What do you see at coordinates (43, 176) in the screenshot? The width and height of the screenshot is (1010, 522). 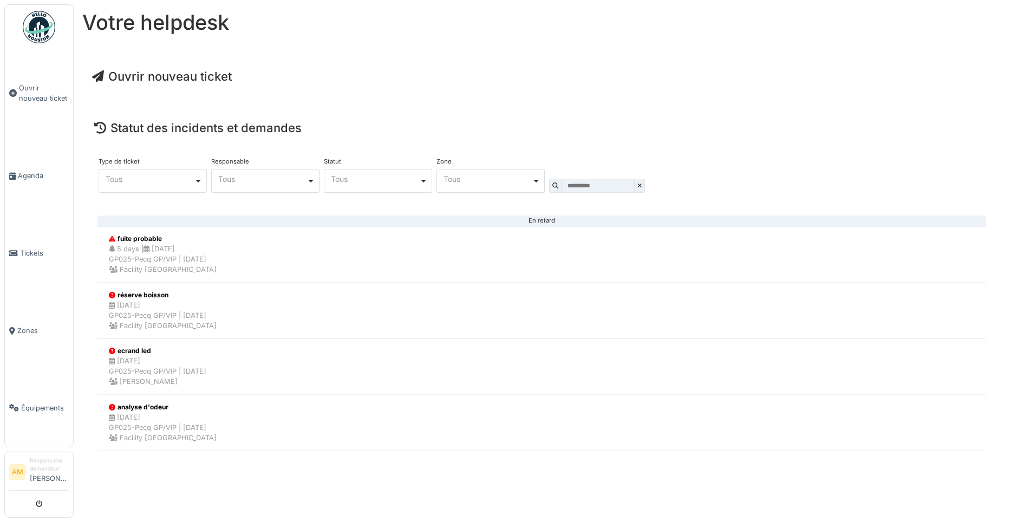 I see `span: Agenda` at bounding box center [43, 176].